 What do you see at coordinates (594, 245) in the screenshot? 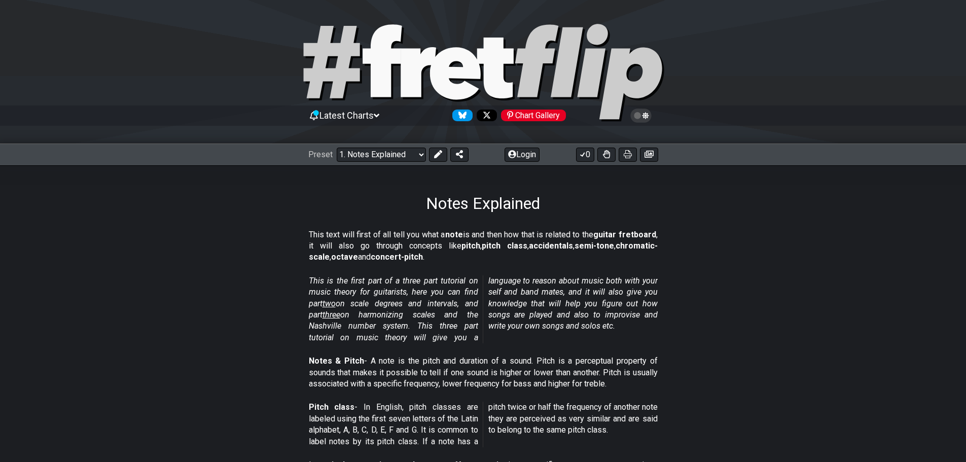
I see `strong: semi-tone` at bounding box center [594, 245].